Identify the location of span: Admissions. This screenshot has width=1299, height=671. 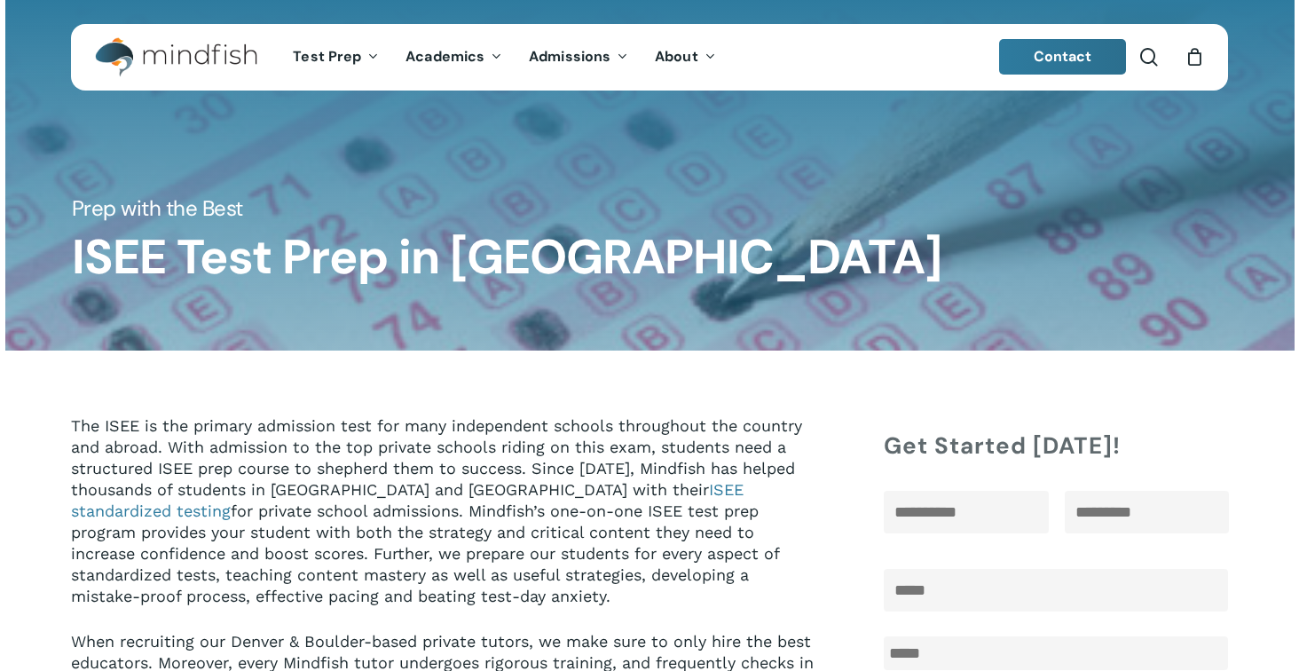
(570, 56).